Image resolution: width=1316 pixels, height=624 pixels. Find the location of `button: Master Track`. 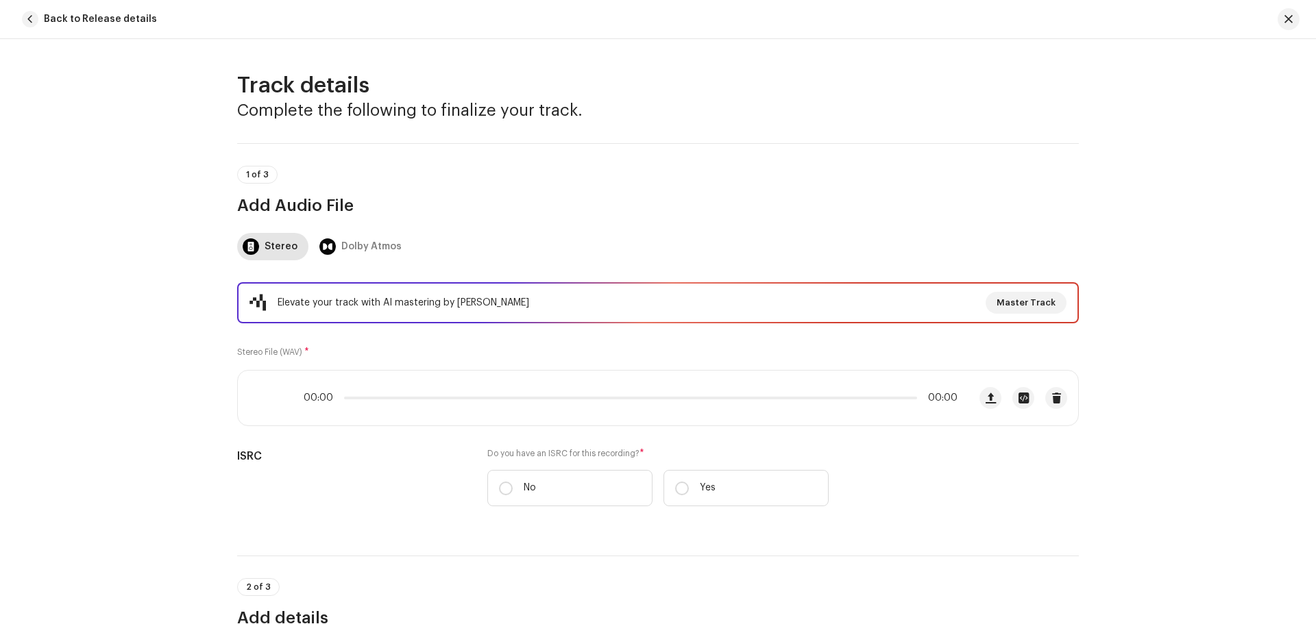

button: Master Track is located at coordinates (1026, 303).